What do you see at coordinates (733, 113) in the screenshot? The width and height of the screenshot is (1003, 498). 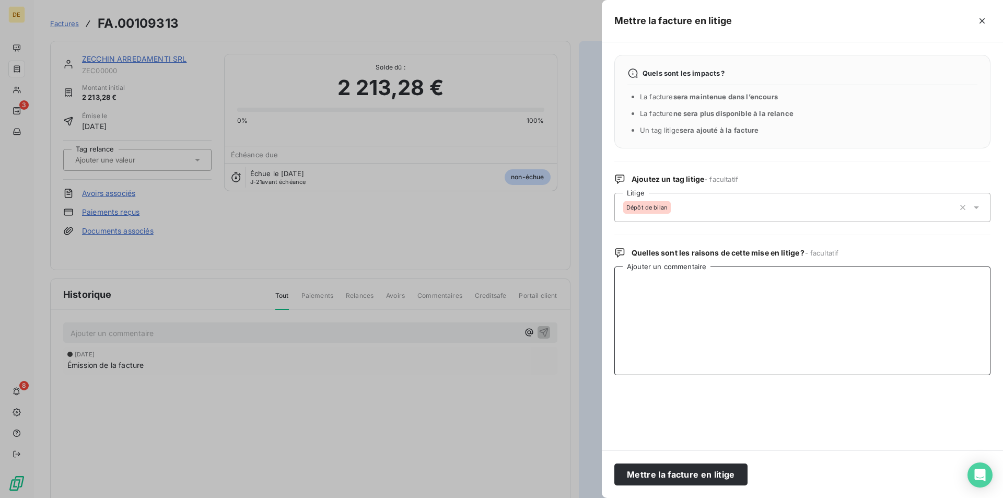 I see `span: ne sera plus disponible à la relance` at bounding box center [733, 113].